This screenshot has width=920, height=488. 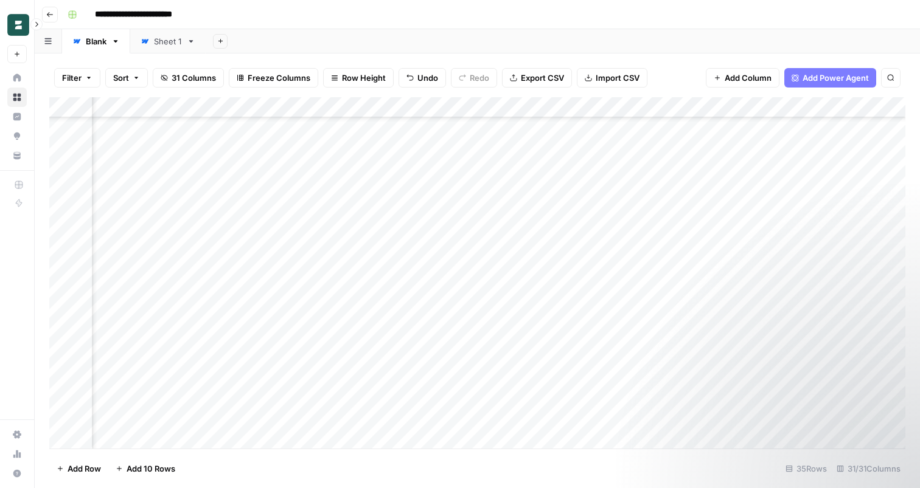 I want to click on button: Freeze Columns, so click(x=273, y=78).